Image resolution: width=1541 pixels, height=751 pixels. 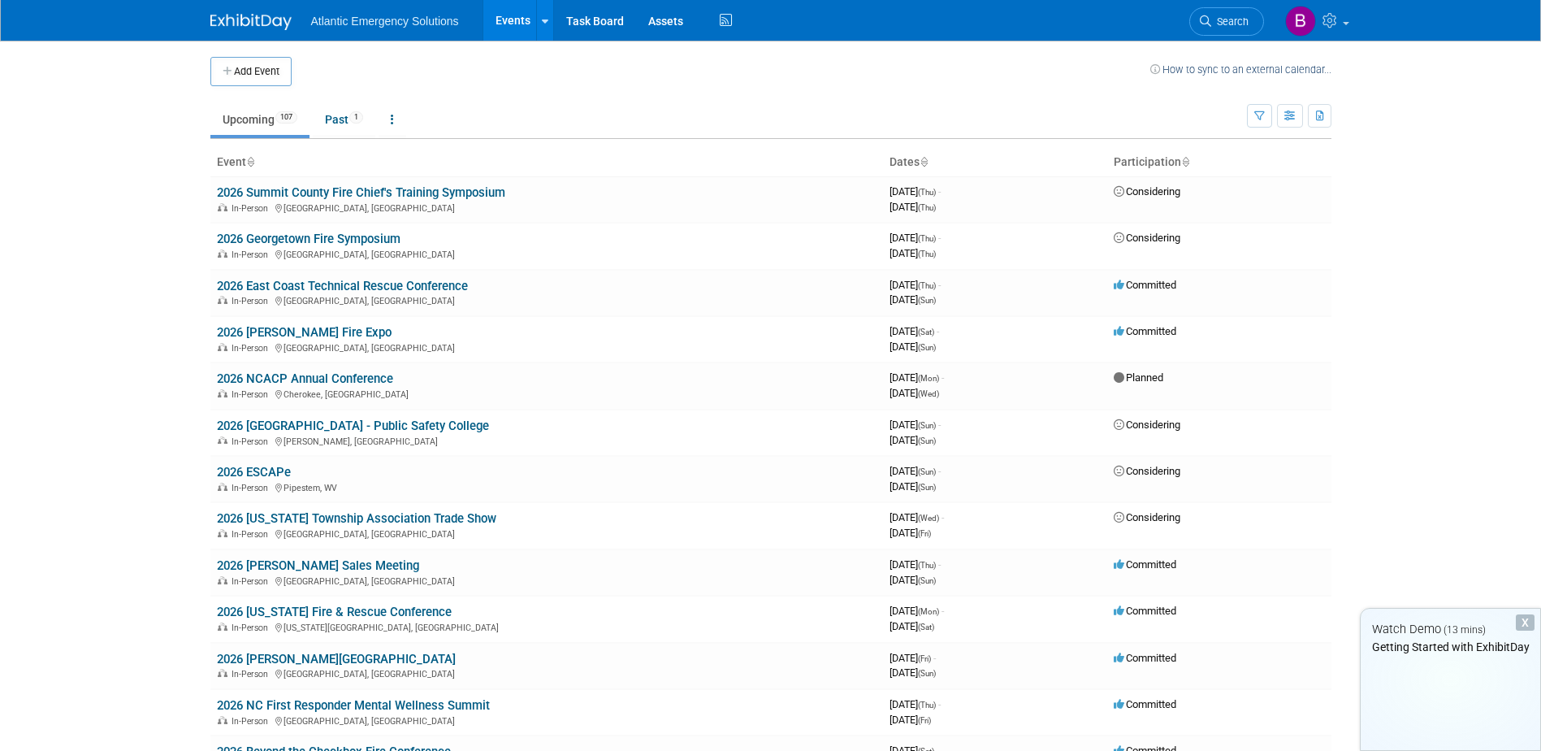 What do you see at coordinates (929, 518) in the screenshot?
I see `span: (Wed)` at bounding box center [929, 518].